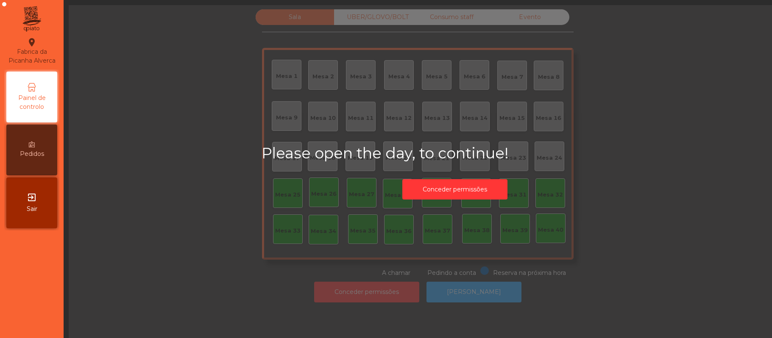  I want to click on div: Fabrica da Picanha Alverca, so click(32, 51).